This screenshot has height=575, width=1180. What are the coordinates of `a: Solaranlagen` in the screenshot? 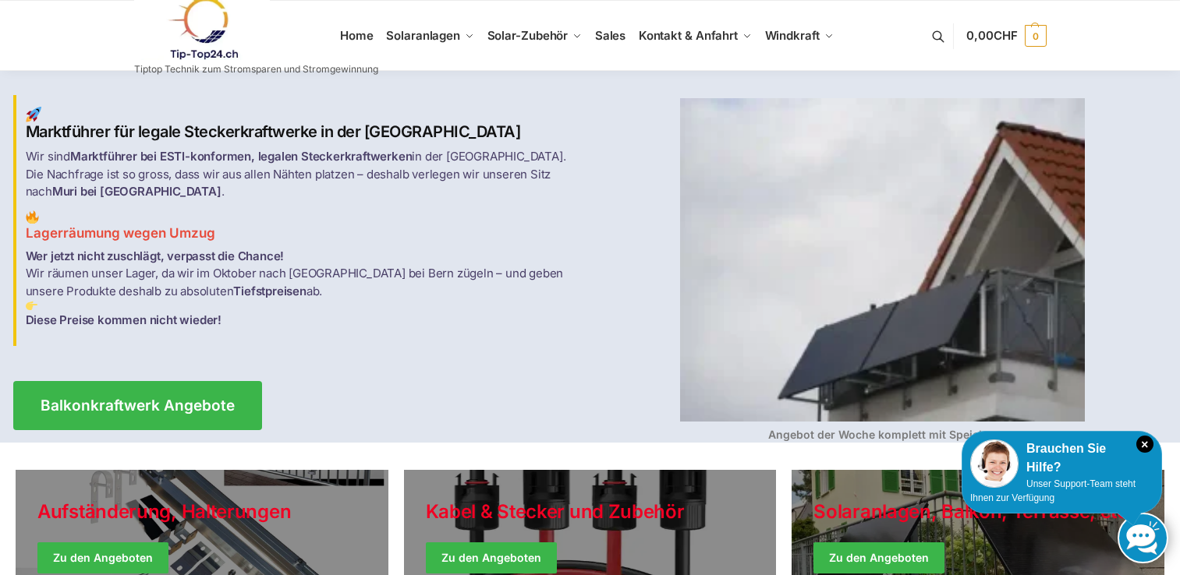 It's located at (430, 36).